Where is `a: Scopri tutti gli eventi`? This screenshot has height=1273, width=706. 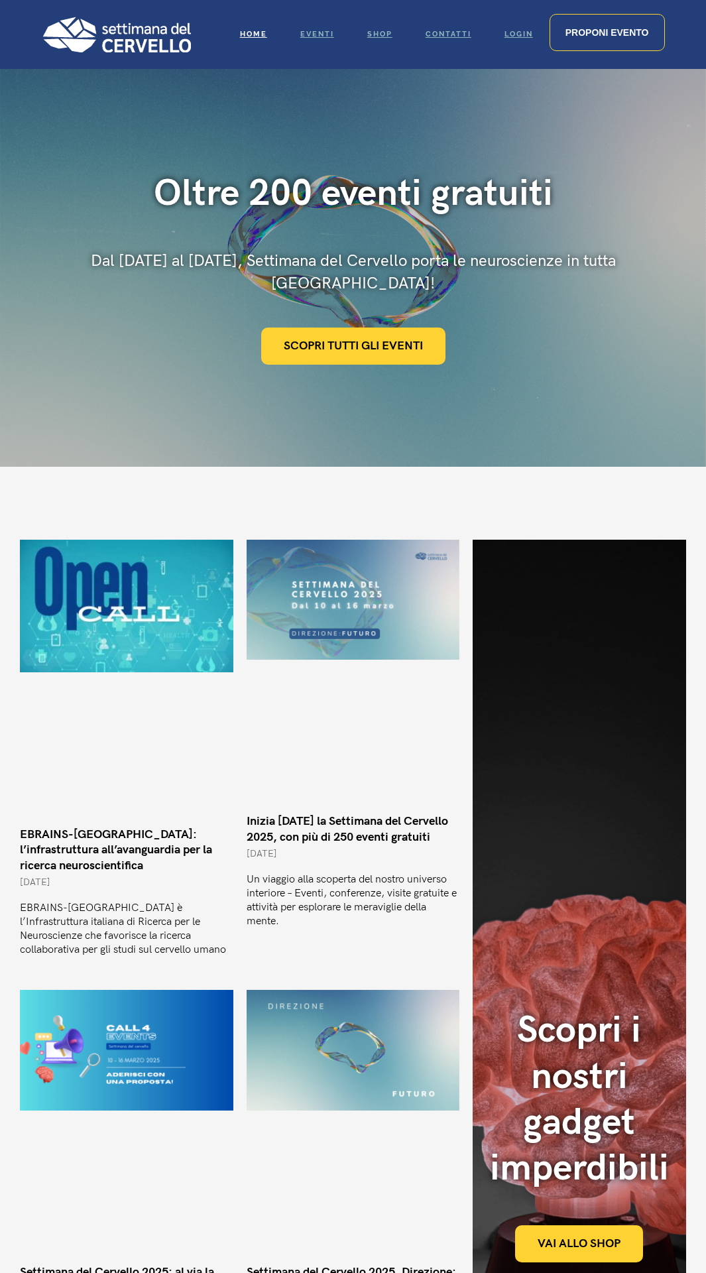
a: Scopri tutti gli eventi is located at coordinates (353, 346).